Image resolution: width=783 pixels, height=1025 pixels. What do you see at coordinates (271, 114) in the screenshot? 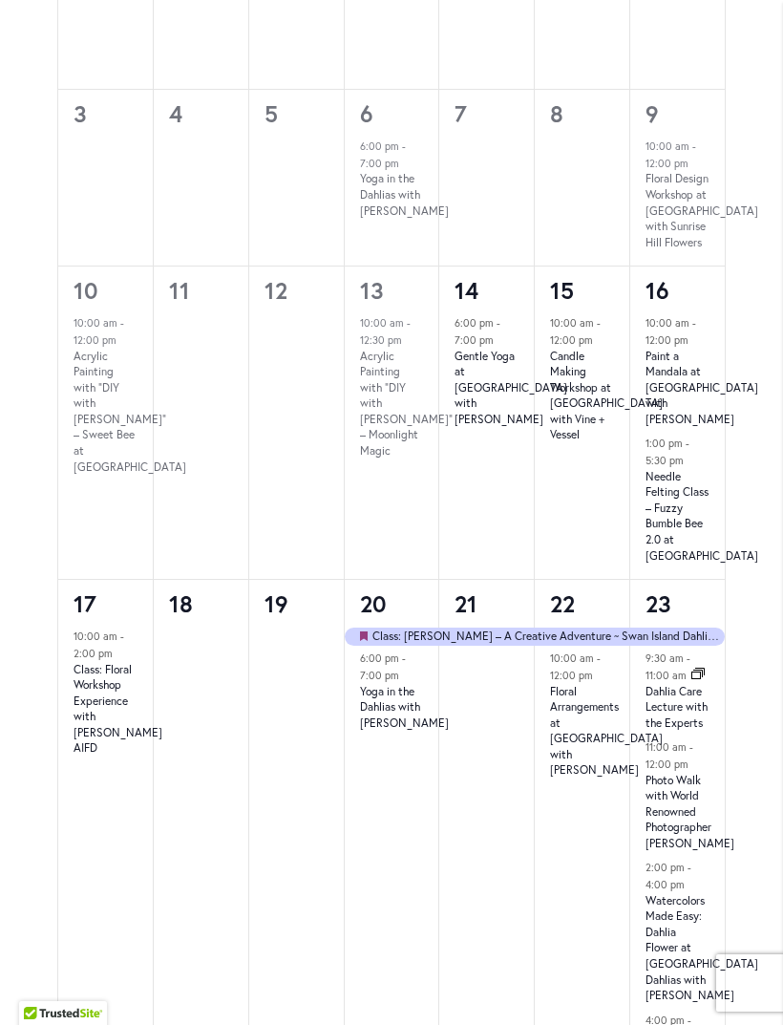
I see `time: 5` at bounding box center [271, 114].